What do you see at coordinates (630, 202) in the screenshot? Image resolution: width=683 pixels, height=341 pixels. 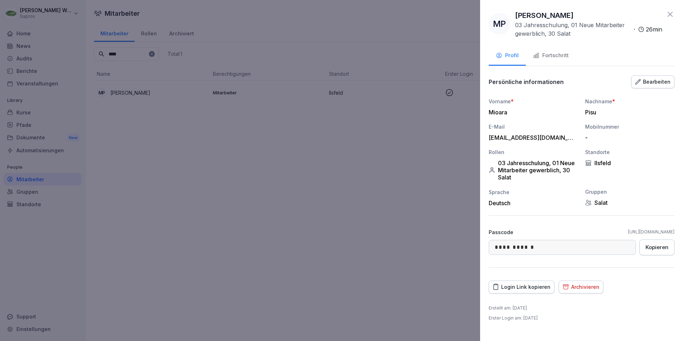 I see `div: Salat` at bounding box center [630, 202].